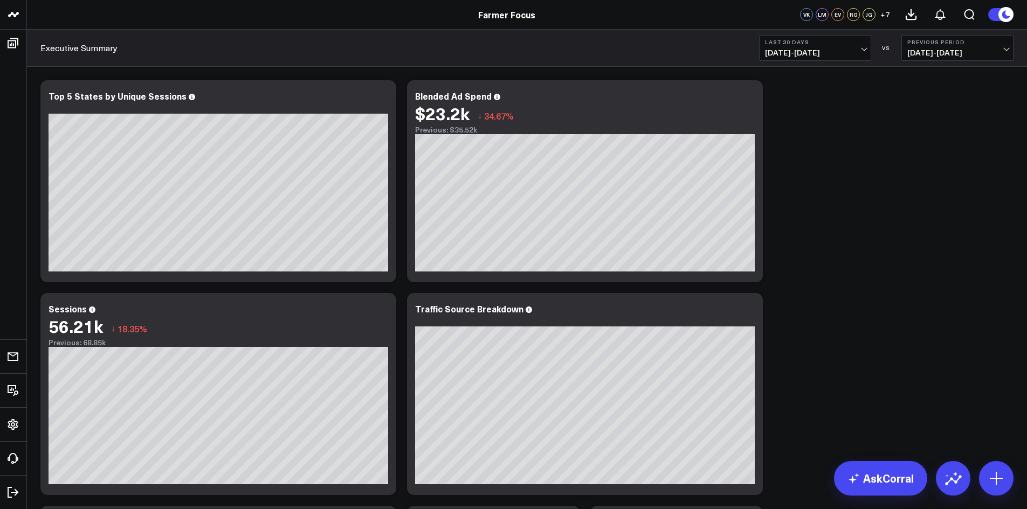 The image size is (1027, 509). I want to click on div: Top 5 States by Unique Sessions, so click(117, 96).